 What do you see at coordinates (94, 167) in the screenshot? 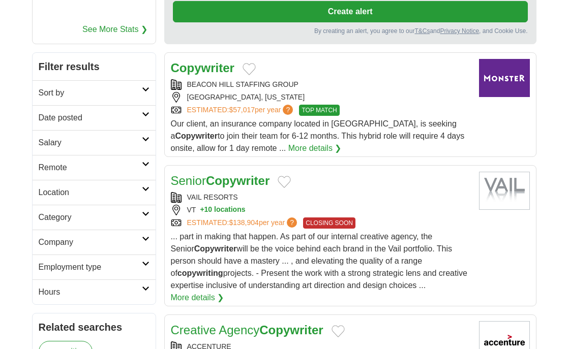
I see `a: Remote` at bounding box center [94, 167].